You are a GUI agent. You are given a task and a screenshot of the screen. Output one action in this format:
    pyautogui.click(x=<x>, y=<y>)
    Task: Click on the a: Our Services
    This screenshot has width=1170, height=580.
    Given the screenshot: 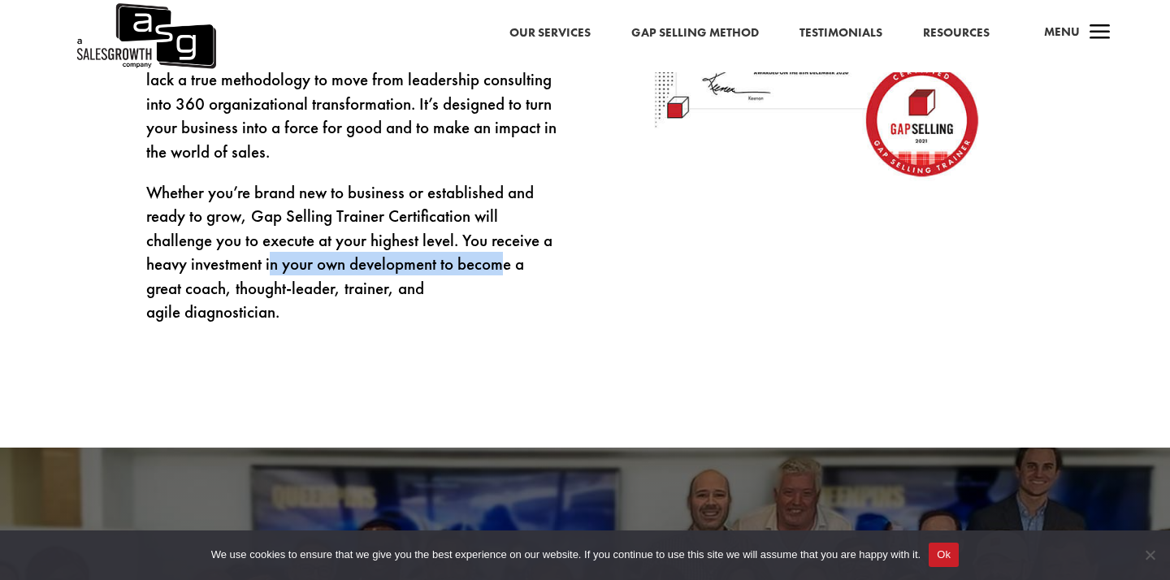 What is the action you would take?
    pyautogui.click(x=550, y=33)
    